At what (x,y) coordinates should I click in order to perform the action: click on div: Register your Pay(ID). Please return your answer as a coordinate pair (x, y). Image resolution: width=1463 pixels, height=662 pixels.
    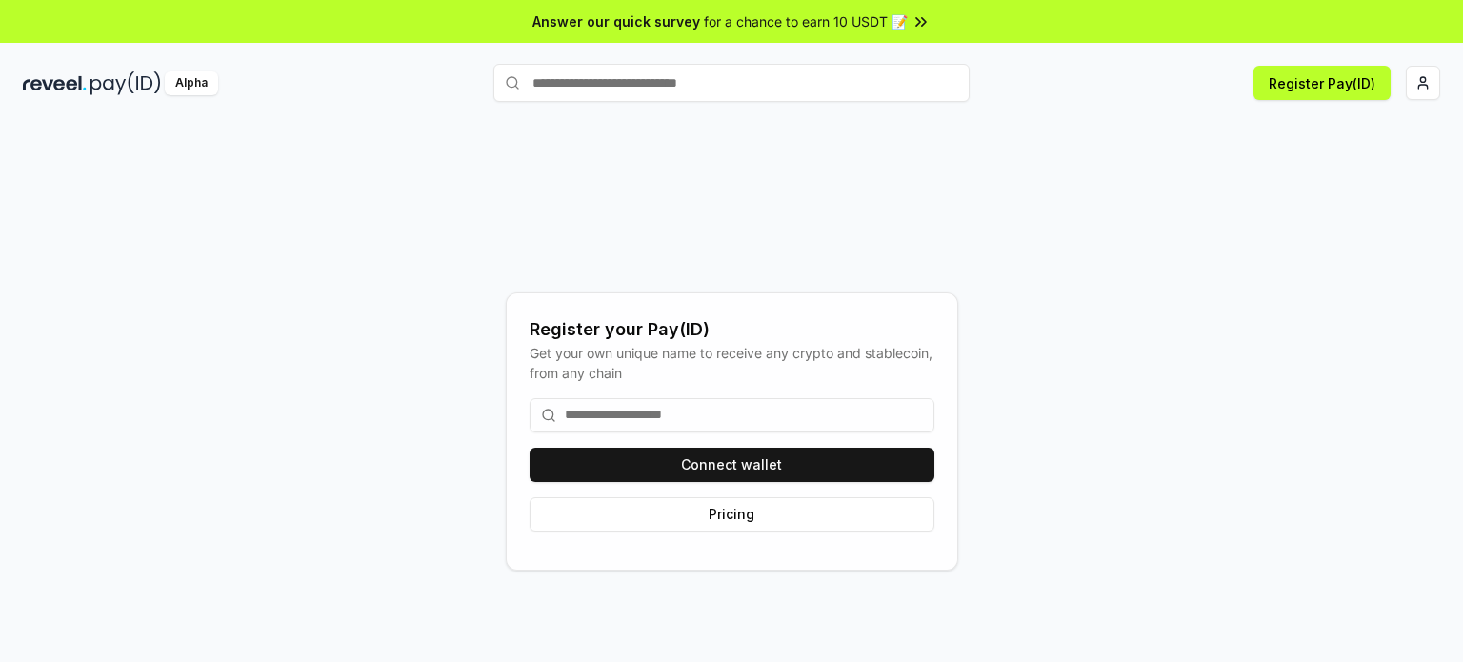
    Looking at the image, I should click on (731, 329).